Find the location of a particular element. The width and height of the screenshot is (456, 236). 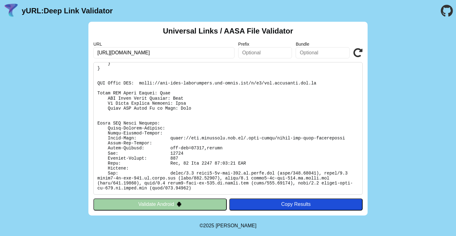

h2: Universal Links / AASA File Validator is located at coordinates (228, 31).